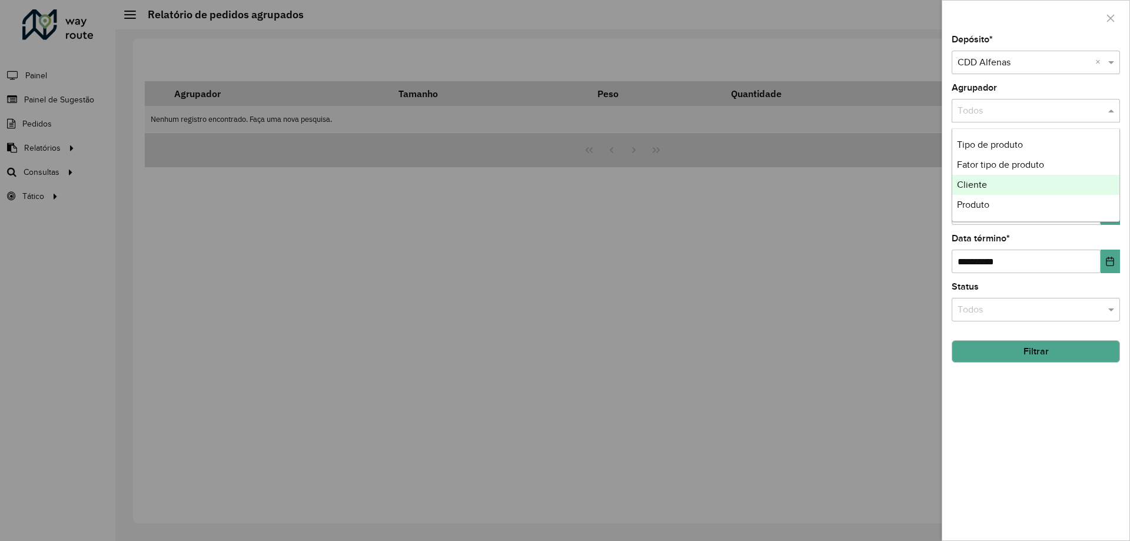 The image size is (1130, 541). Describe the element at coordinates (974, 88) in the screenshot. I see `label: Agrupador` at that location.